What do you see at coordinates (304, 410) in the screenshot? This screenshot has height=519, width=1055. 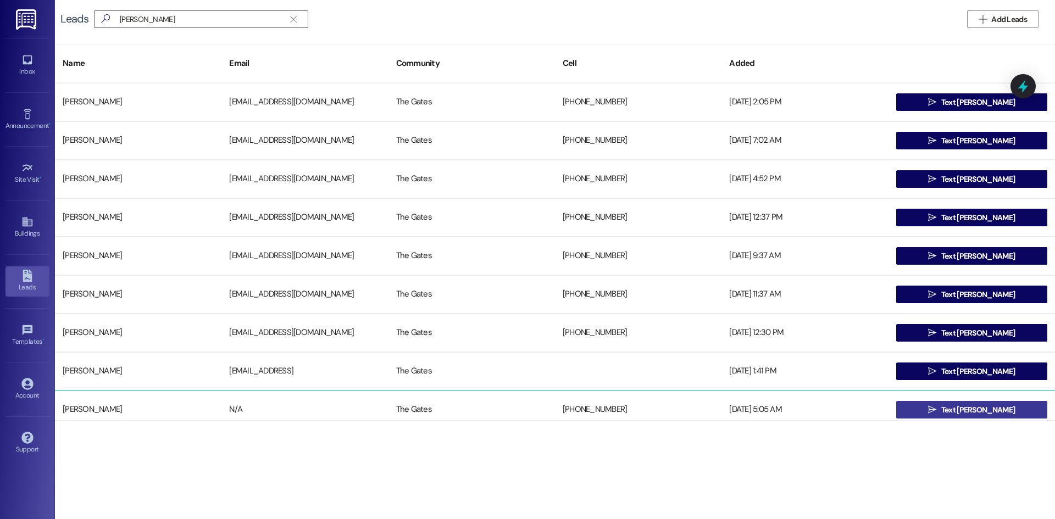 I see `div: N/A` at bounding box center [304, 410].